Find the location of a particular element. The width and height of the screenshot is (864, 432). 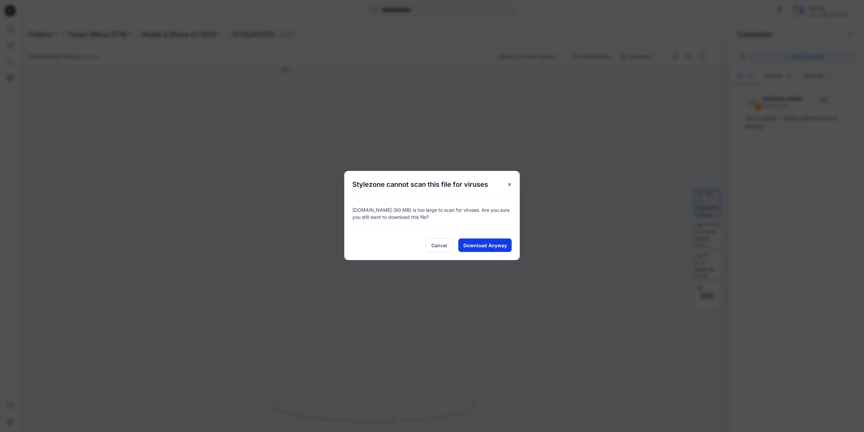

button: Download Anyway is located at coordinates (485, 245).